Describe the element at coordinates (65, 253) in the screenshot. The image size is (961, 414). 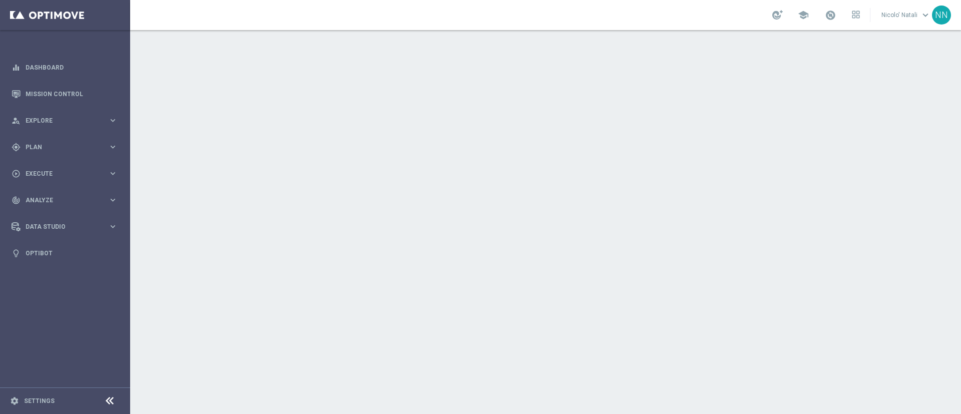
I see `button: lightbulb Optibot` at that location.